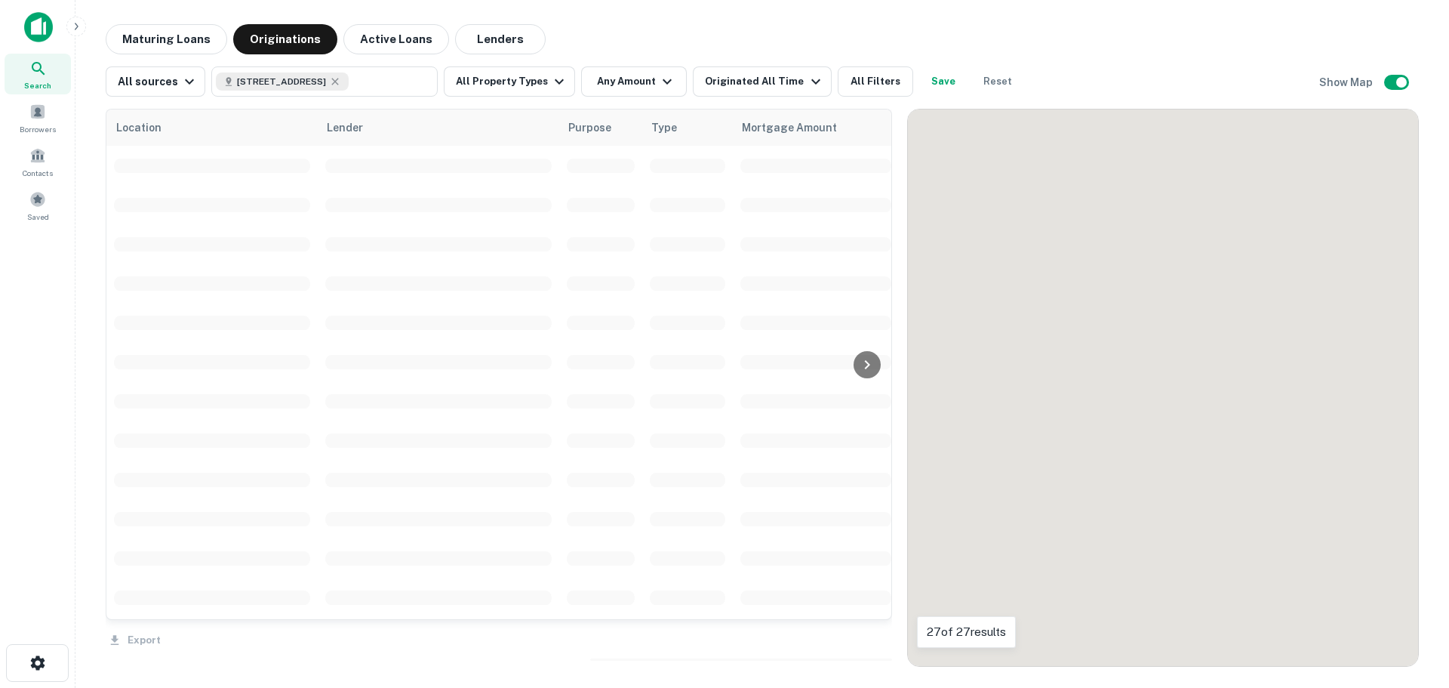 The height and width of the screenshot is (688, 1449). I want to click on button: All Property Types, so click(510, 82).